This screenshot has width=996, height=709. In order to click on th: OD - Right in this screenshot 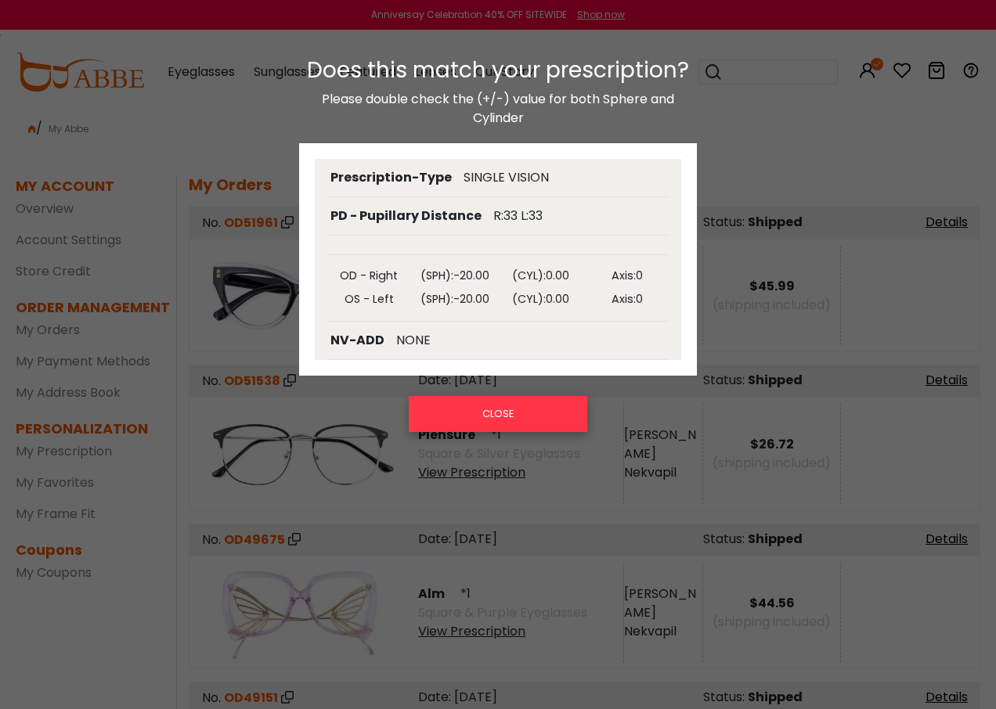, I will do `click(370, 276)`.